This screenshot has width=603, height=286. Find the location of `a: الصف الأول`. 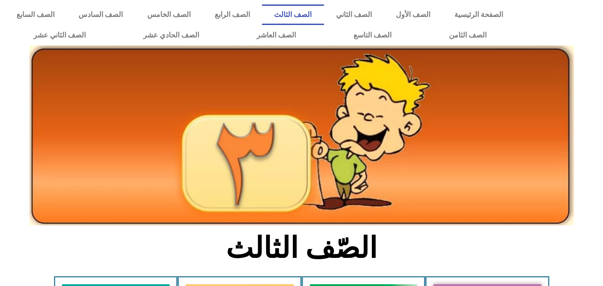

a: الصف الأول is located at coordinates (413, 15).